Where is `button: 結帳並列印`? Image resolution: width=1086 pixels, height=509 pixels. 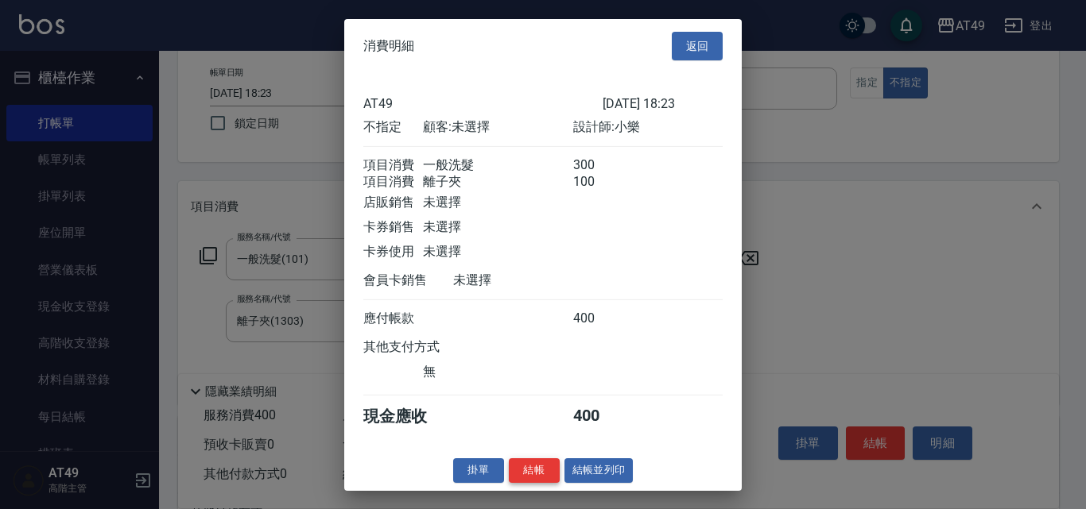 button: 結帳並列印 is located at coordinates (599, 471).